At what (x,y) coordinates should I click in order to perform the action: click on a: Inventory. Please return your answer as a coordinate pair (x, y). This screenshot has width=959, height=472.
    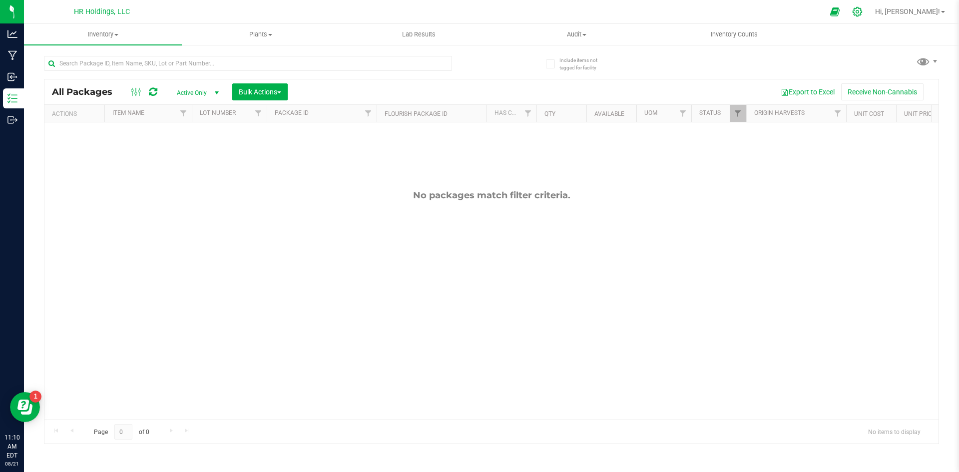
    Looking at the image, I should click on (103, 34).